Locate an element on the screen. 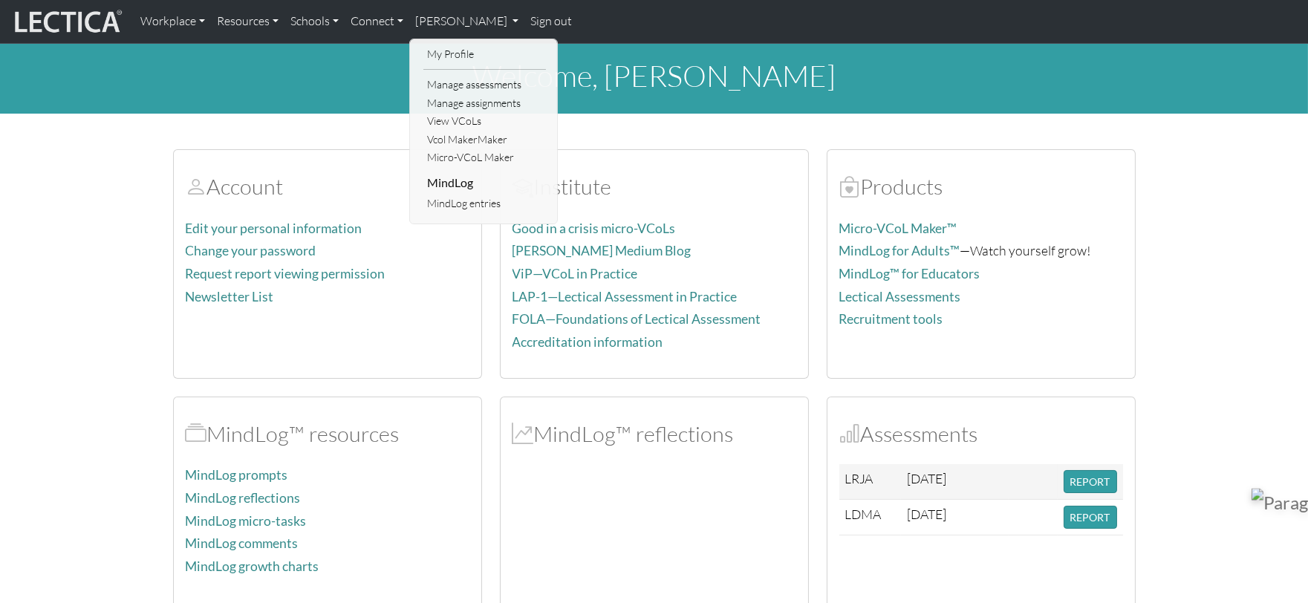 This screenshot has height=603, width=1308. a: MindLog prompts is located at coordinates (237, 475).